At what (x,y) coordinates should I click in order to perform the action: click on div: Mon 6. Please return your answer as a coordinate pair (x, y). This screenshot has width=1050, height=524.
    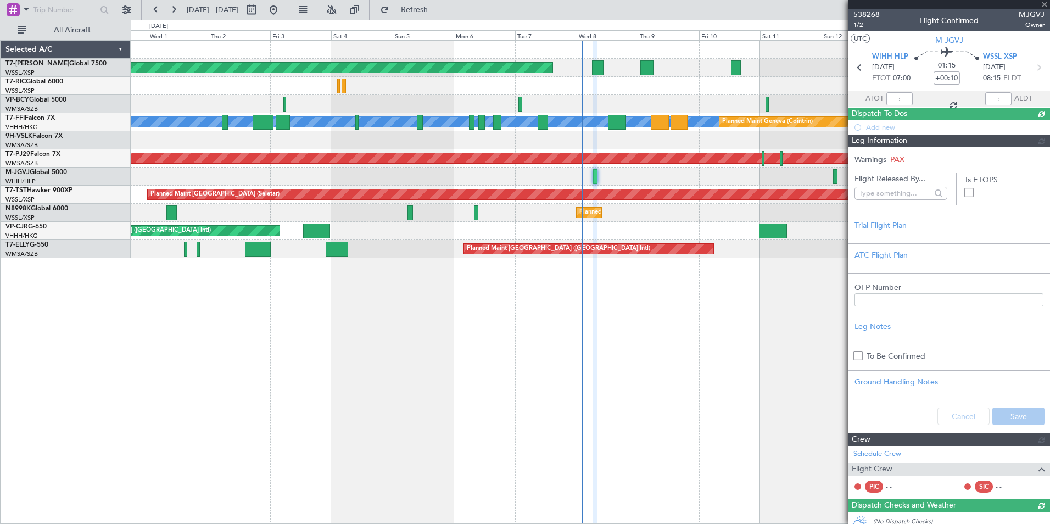
    Looking at the image, I should click on (484, 35).